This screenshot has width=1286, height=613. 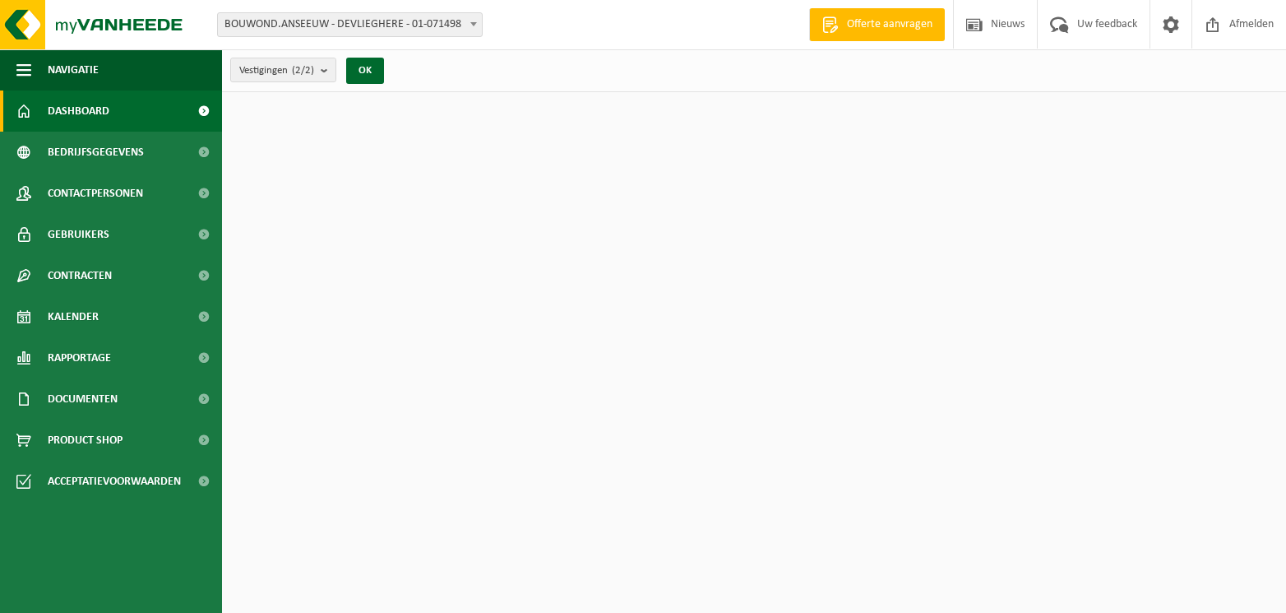 What do you see at coordinates (876, 25) in the screenshot?
I see `a: Offerte aanvragen` at bounding box center [876, 25].